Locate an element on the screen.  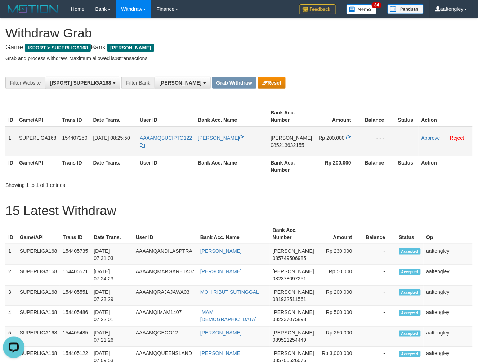
td: 154405551 is located at coordinates (75, 296).